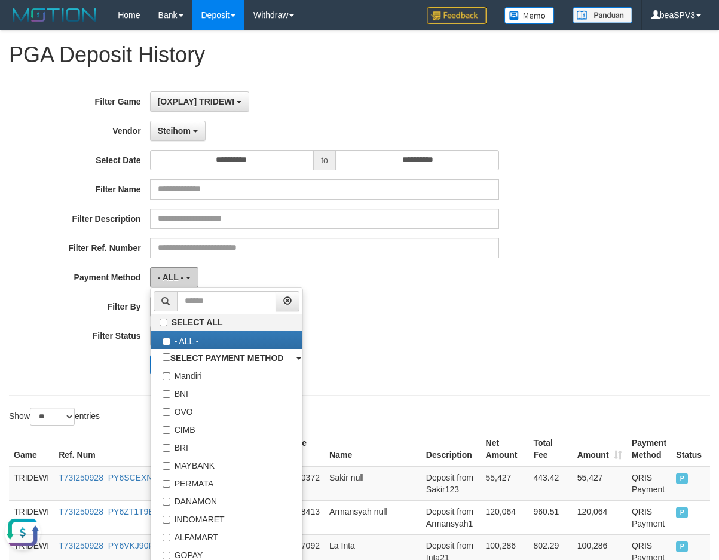 The width and height of the screenshot is (719, 560). I want to click on th: Status, so click(691, 449).